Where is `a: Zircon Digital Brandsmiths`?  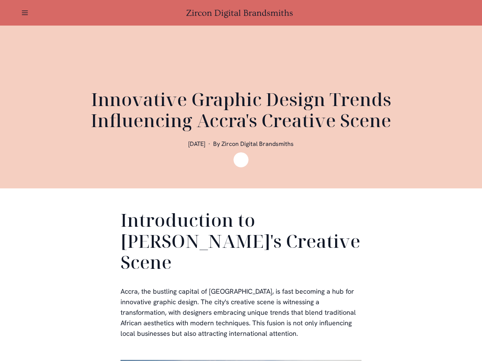
a: Zircon Digital Brandsmiths is located at coordinates (241, 13).